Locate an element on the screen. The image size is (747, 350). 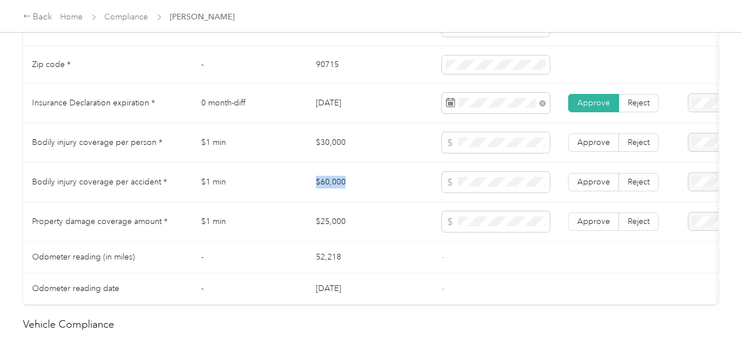
td: $60,000 is located at coordinates (370, 182).